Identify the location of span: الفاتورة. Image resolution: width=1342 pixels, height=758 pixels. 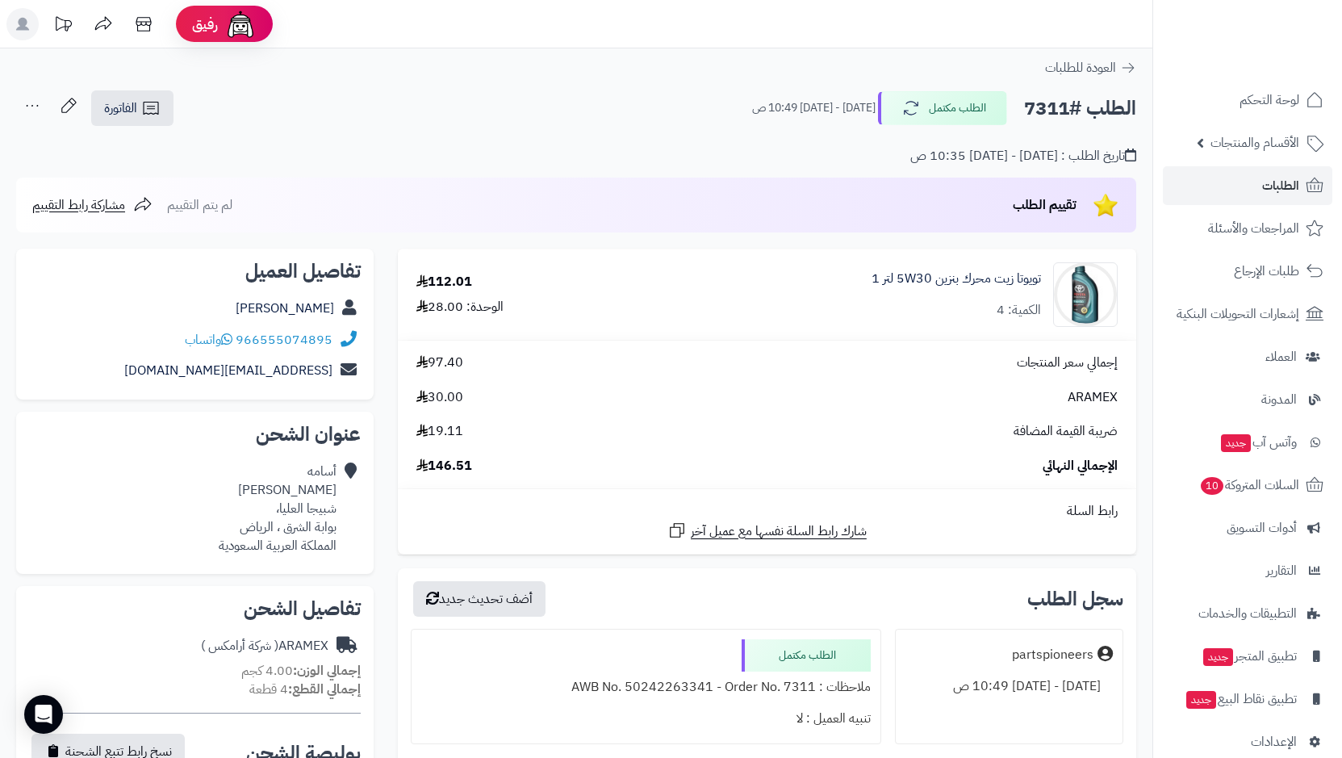
(120, 108).